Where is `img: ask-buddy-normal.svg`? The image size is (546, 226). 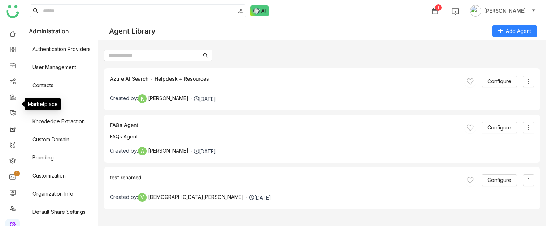
img: ask-buddy-normal.svg is located at coordinates (260, 11).